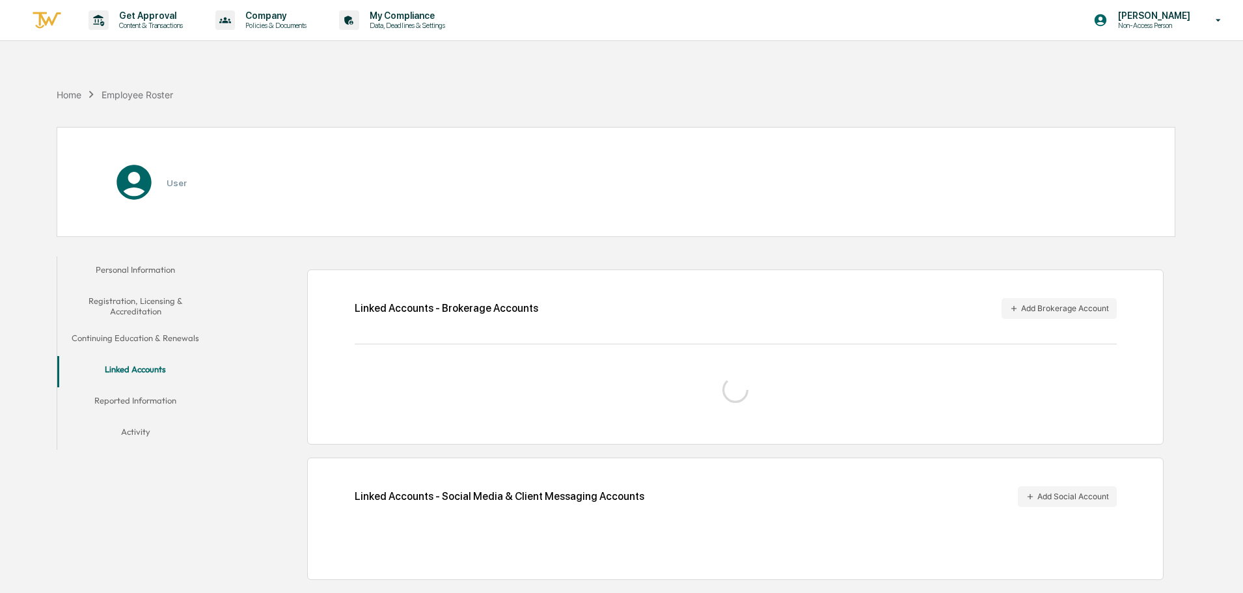 This screenshot has height=593, width=1243. Describe the element at coordinates (135, 372) in the screenshot. I see `button: Linked Accounts` at that location.